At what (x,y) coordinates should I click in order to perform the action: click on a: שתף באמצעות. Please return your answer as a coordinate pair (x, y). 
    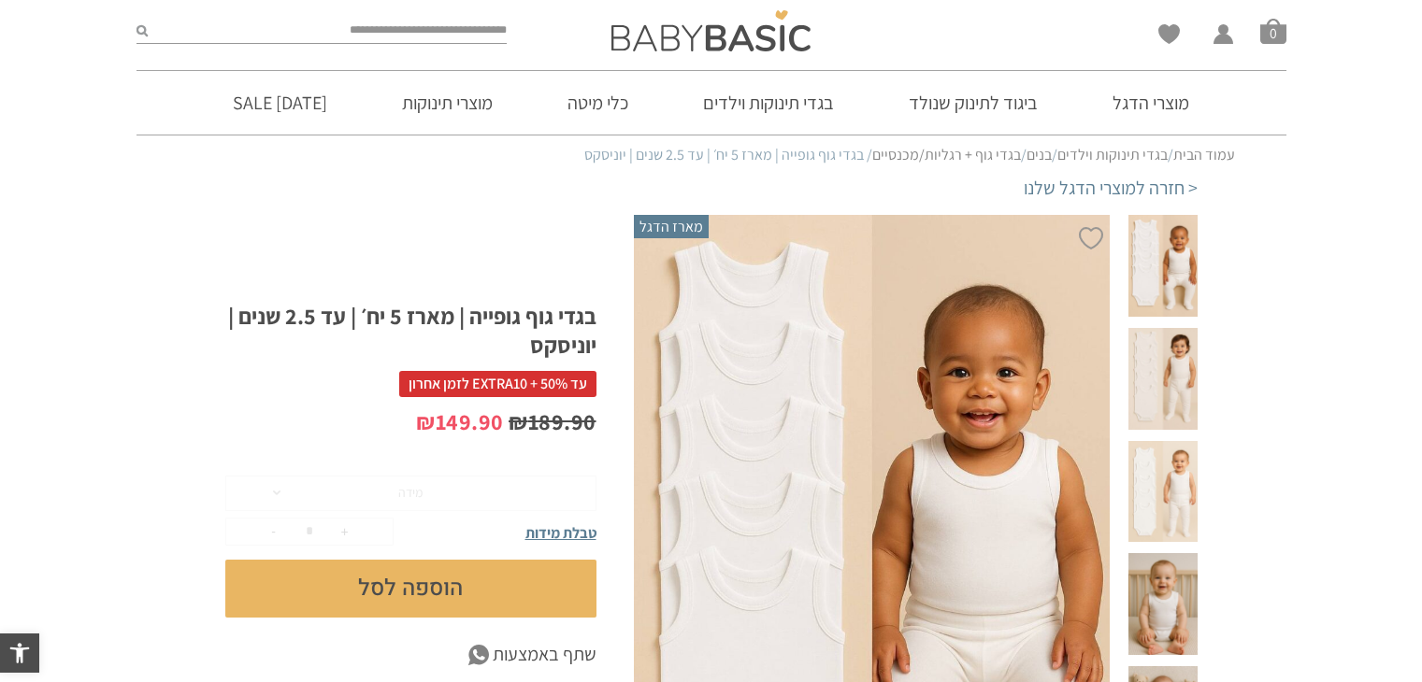
    Looking at the image, I should click on (410, 655).